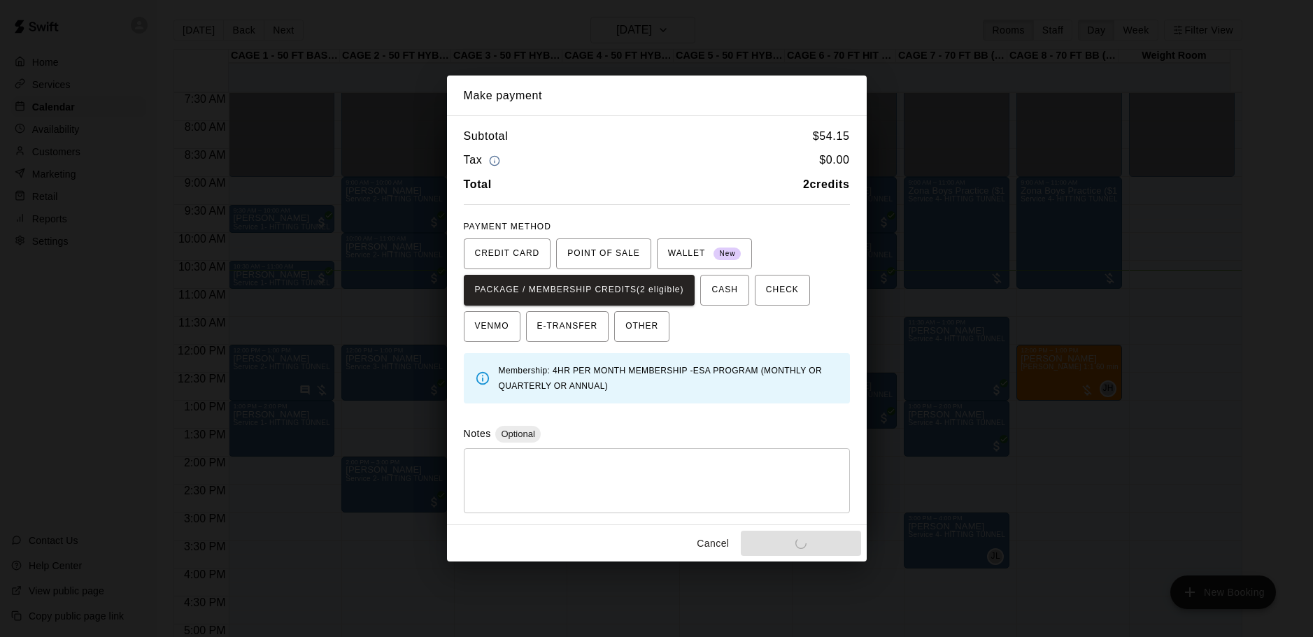 The height and width of the screenshot is (637, 1313). What do you see at coordinates (507, 227) in the screenshot?
I see `span: PAYMENT METHOD` at bounding box center [507, 227].